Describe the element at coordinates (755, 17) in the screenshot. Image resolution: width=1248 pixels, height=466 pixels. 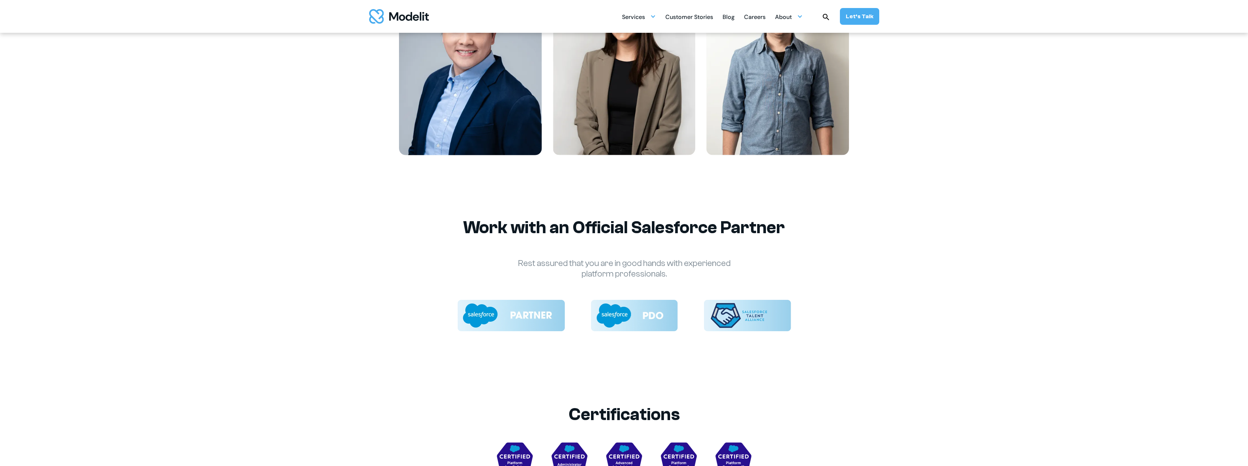
I see `div: Careers` at that location.